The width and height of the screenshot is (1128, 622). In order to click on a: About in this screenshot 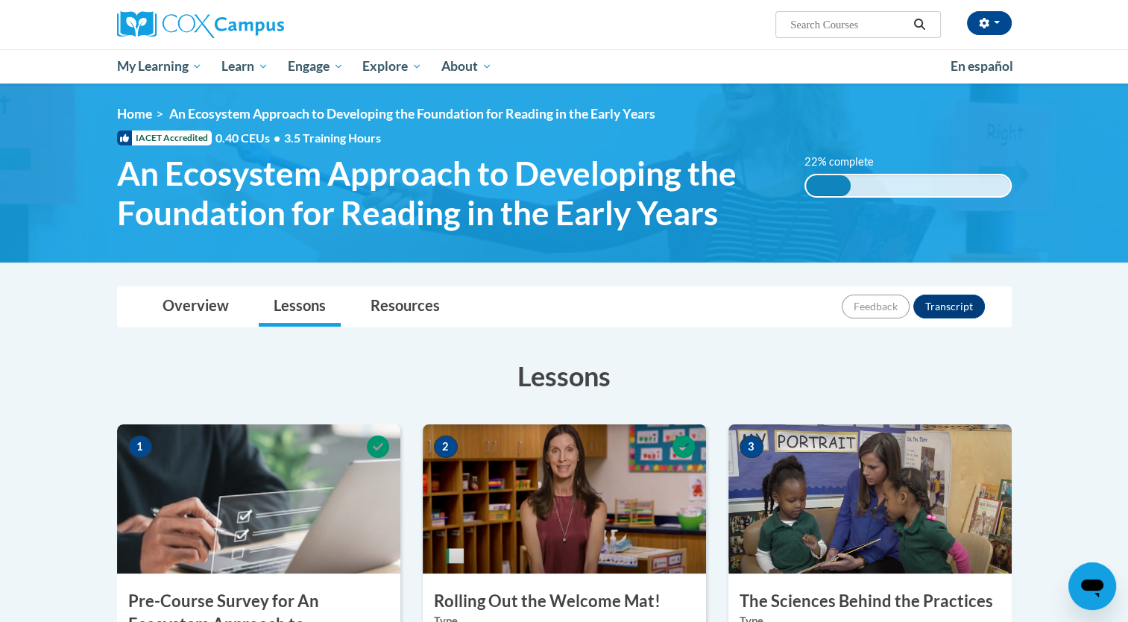, I will do `click(467, 66)`.